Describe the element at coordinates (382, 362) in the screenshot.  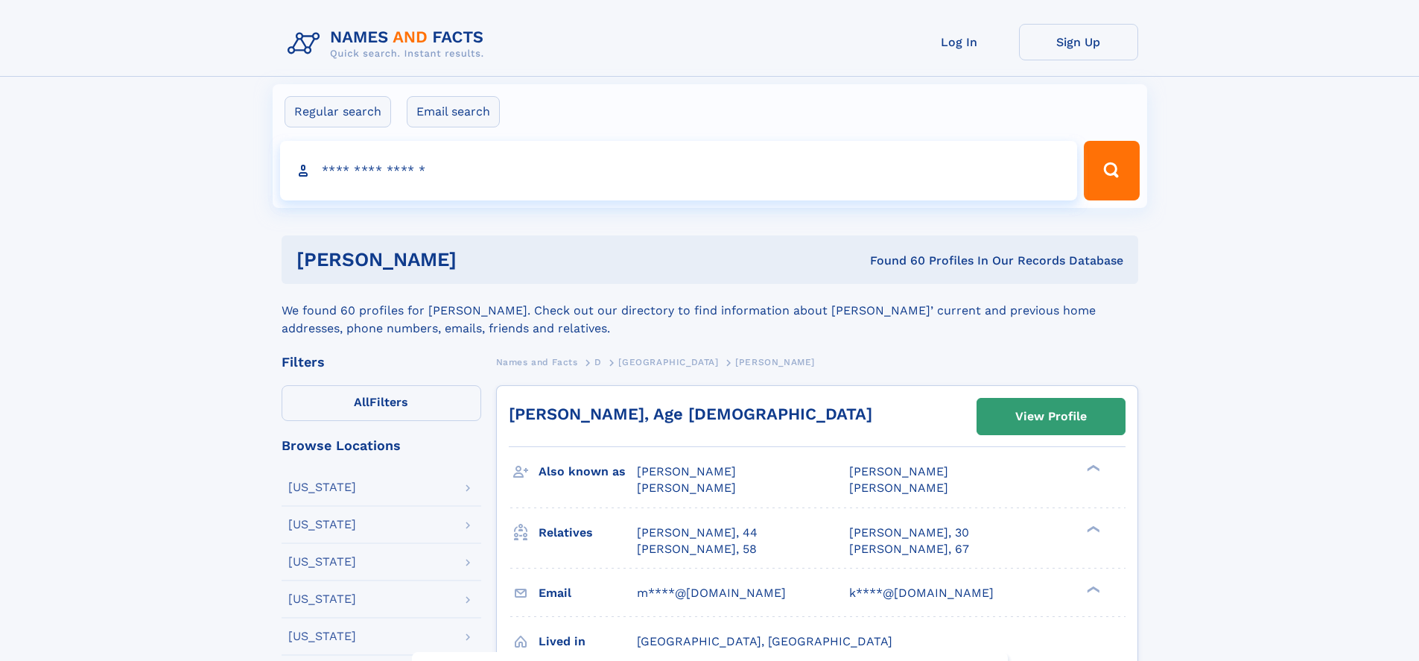
I see `div: Filters` at that location.